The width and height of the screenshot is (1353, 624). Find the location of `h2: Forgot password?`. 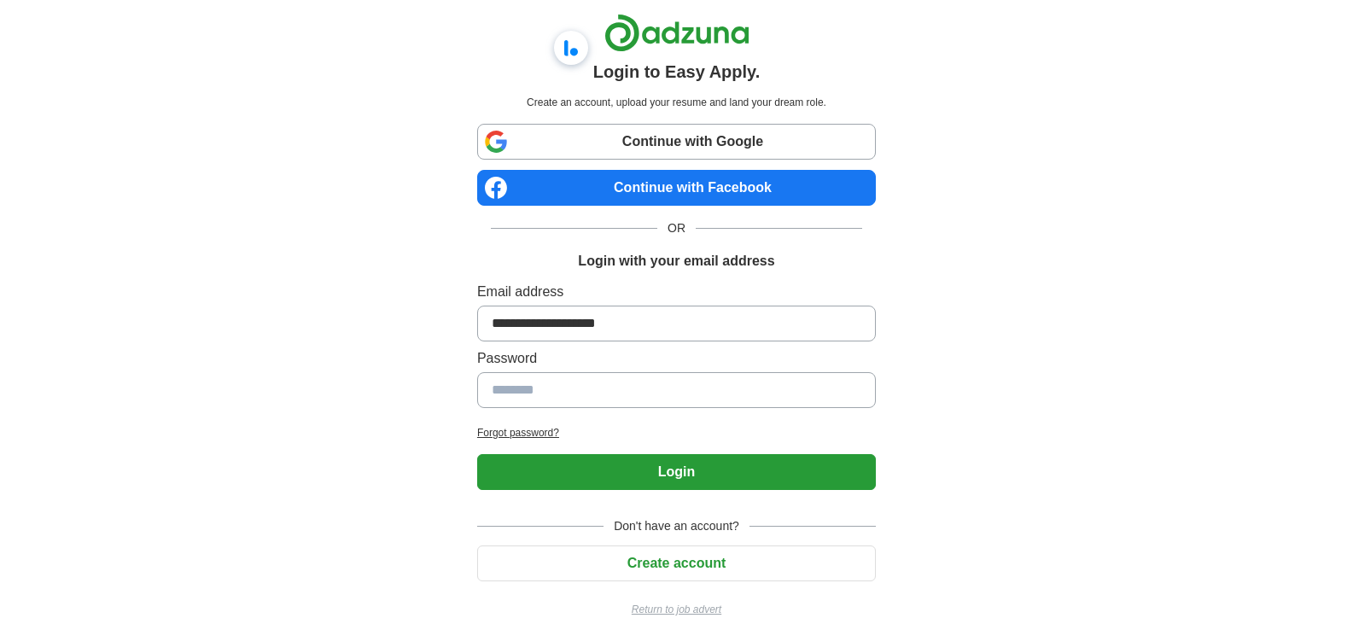

h2: Forgot password? is located at coordinates (676, 433).